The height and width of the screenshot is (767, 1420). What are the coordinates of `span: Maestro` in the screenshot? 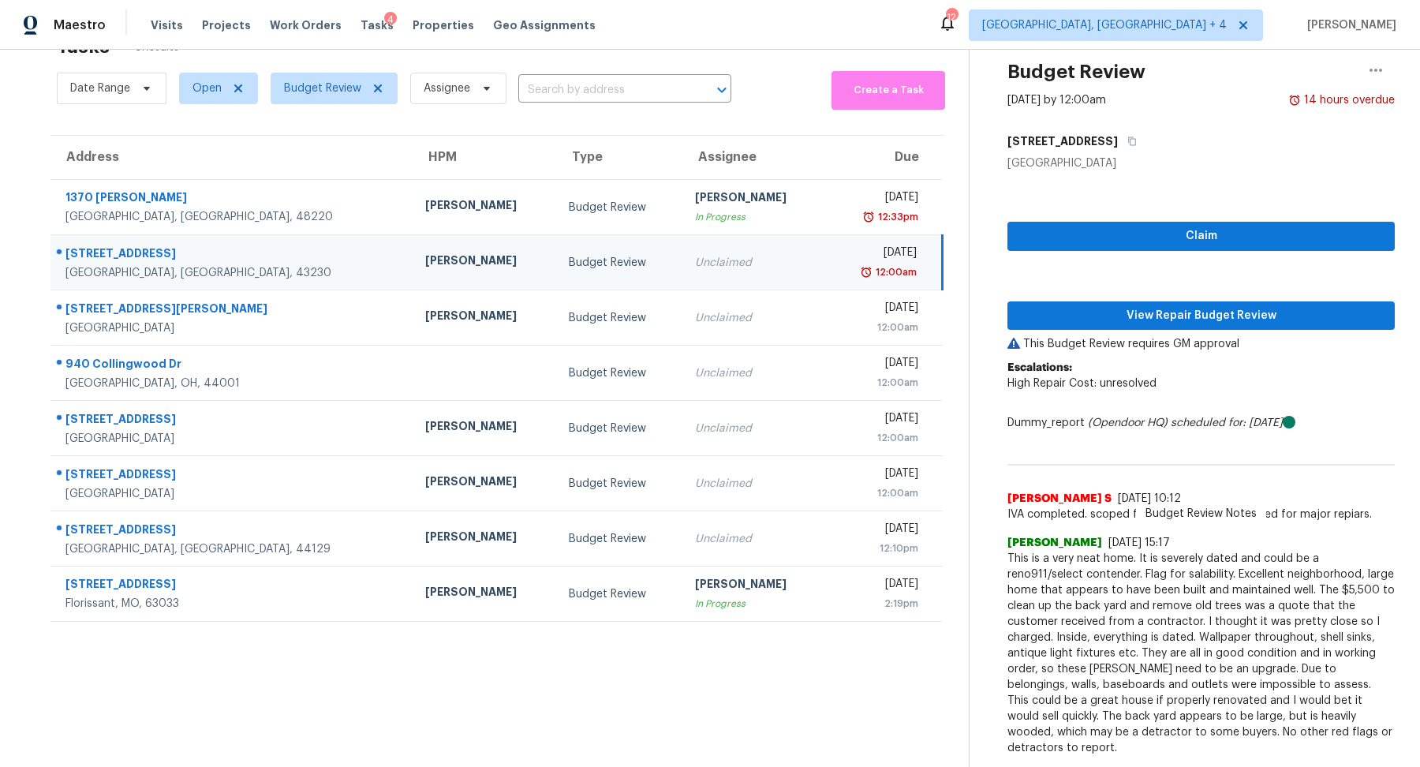 It's located at (80, 25).